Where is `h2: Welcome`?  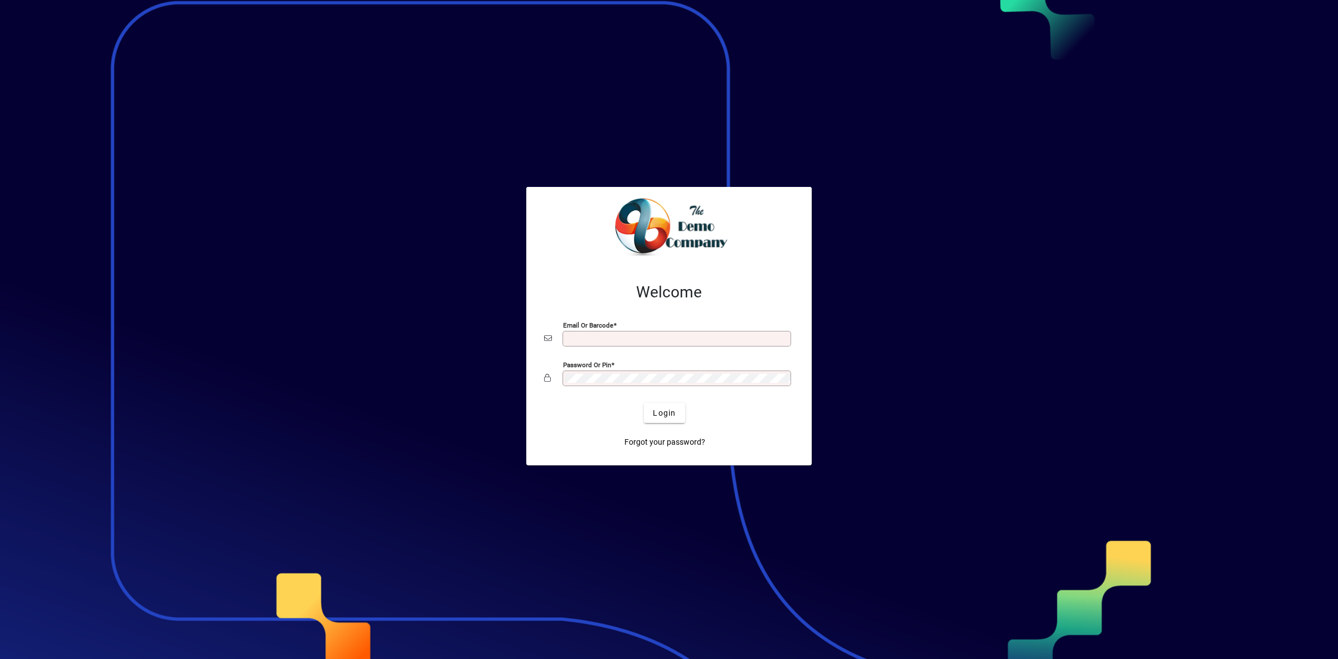
h2: Welcome is located at coordinates (669, 292).